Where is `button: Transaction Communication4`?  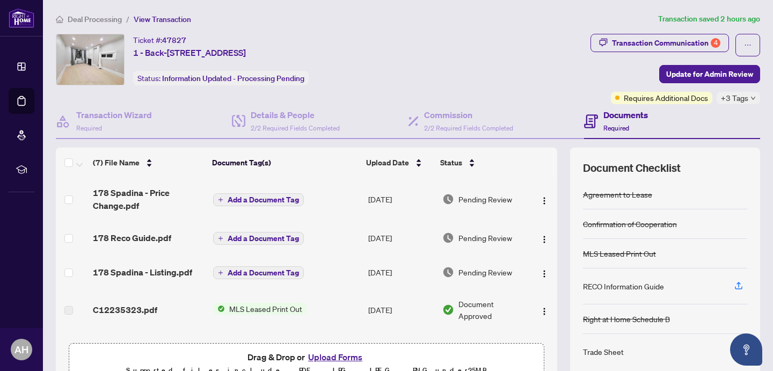
button: Transaction Communication4 is located at coordinates (660, 43).